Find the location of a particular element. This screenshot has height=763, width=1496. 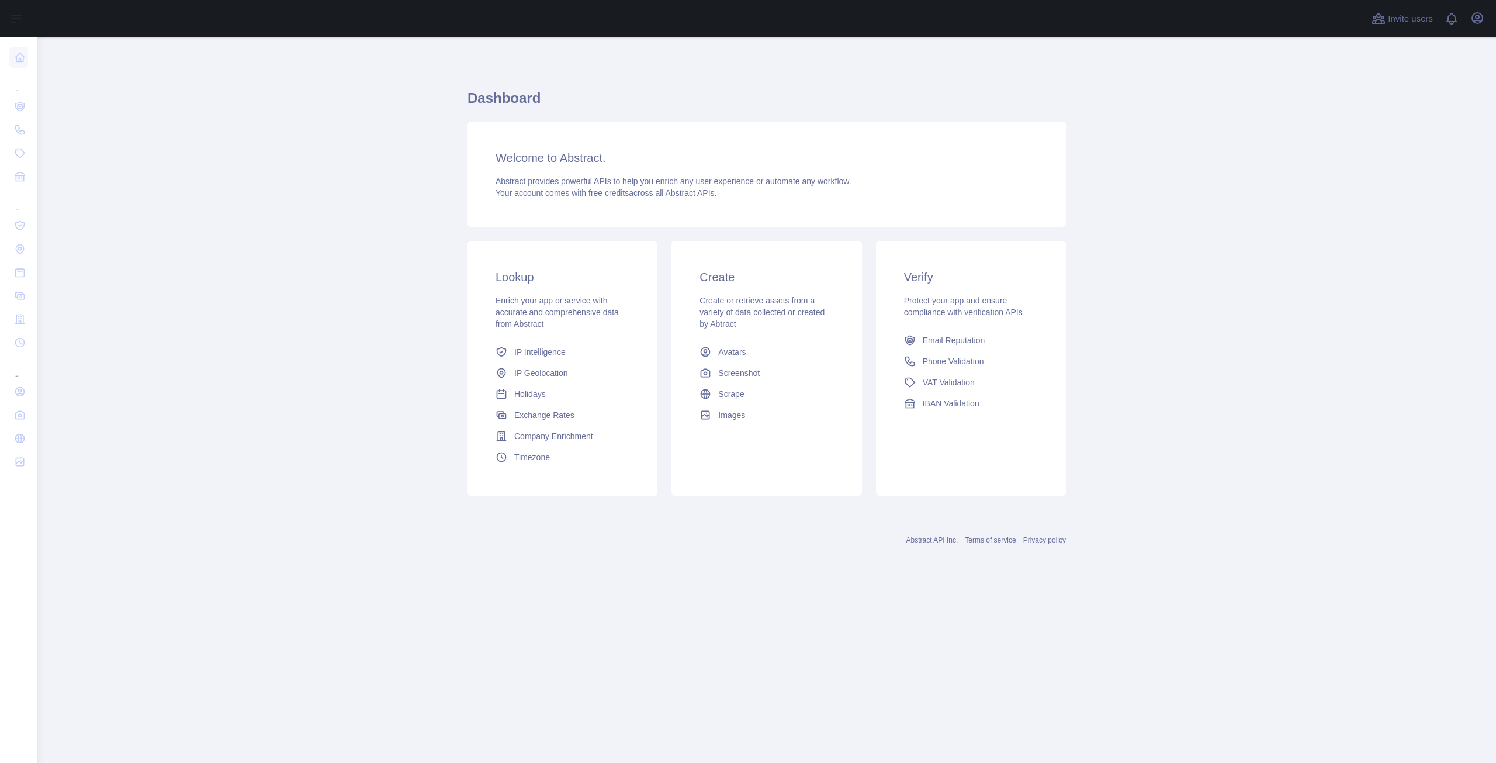

a: IBAN Validation is located at coordinates (971, 403).